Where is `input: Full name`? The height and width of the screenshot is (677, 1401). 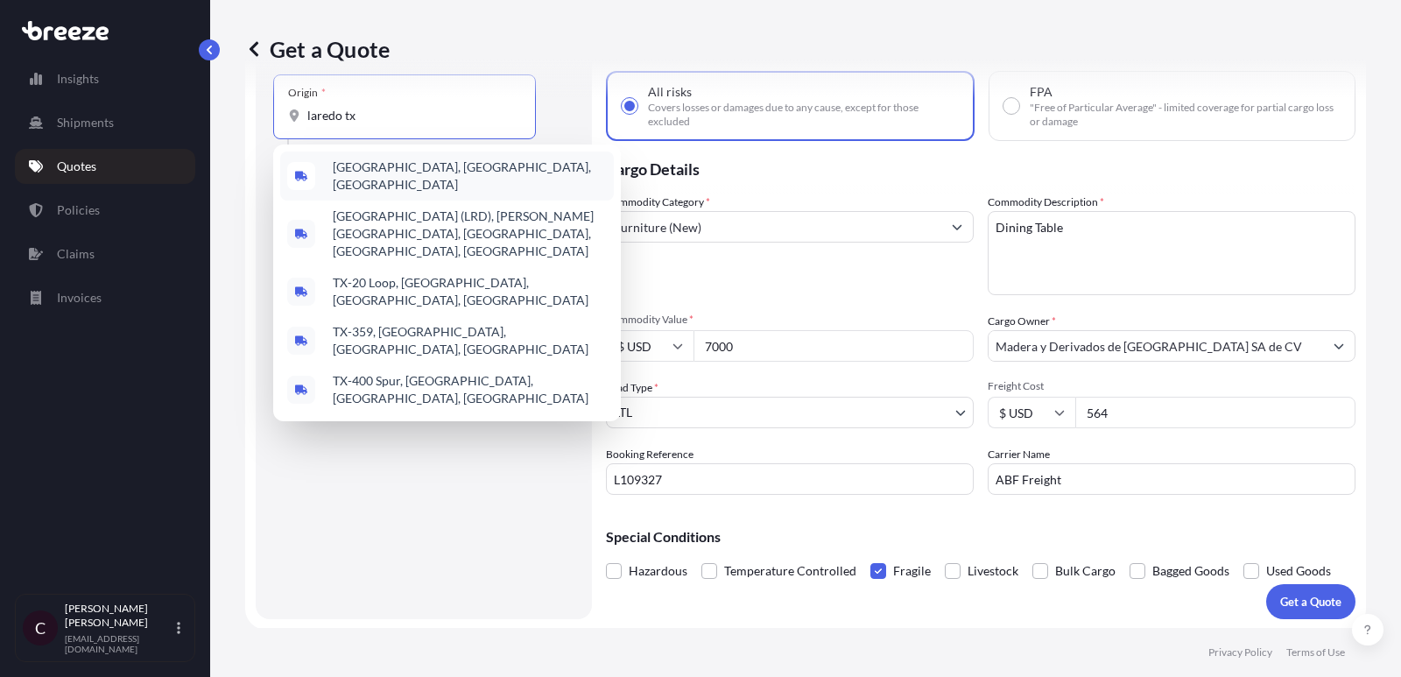 input: Full name is located at coordinates (1156, 346).